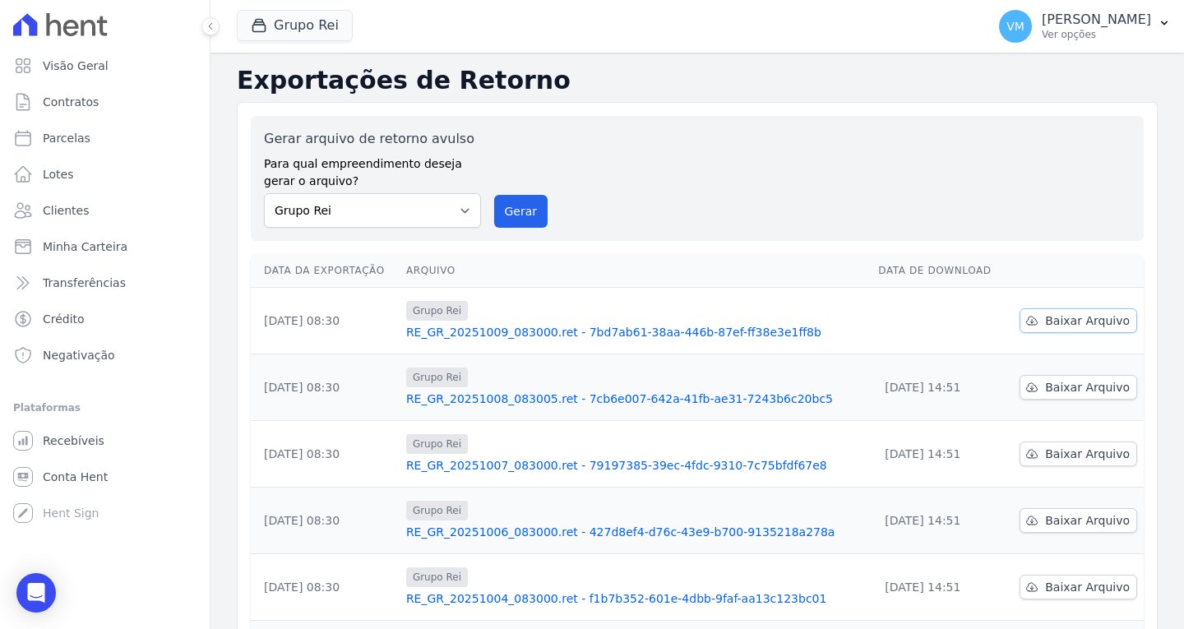 This screenshot has width=1184, height=629. Describe the element at coordinates (635, 399) in the screenshot. I see `a: RE_GR_20251008_083005.ret - 7cb6e007-642a-41fb-ae31-7243b6c20bc5` at that location.